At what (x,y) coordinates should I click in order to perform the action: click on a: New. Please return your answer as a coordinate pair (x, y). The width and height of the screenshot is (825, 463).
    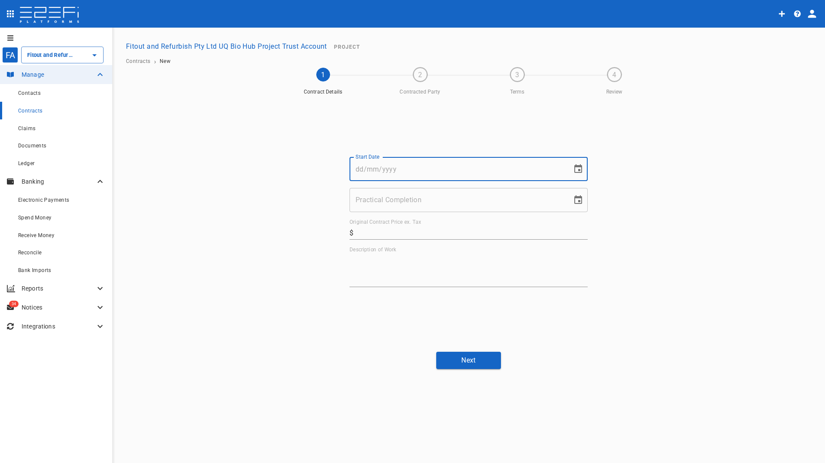
    Looking at the image, I should click on (165, 61).